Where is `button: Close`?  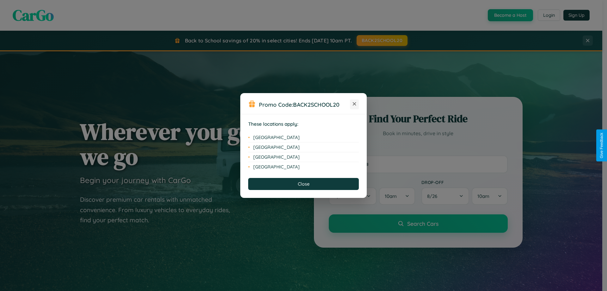 button: Close is located at coordinates (304, 184).